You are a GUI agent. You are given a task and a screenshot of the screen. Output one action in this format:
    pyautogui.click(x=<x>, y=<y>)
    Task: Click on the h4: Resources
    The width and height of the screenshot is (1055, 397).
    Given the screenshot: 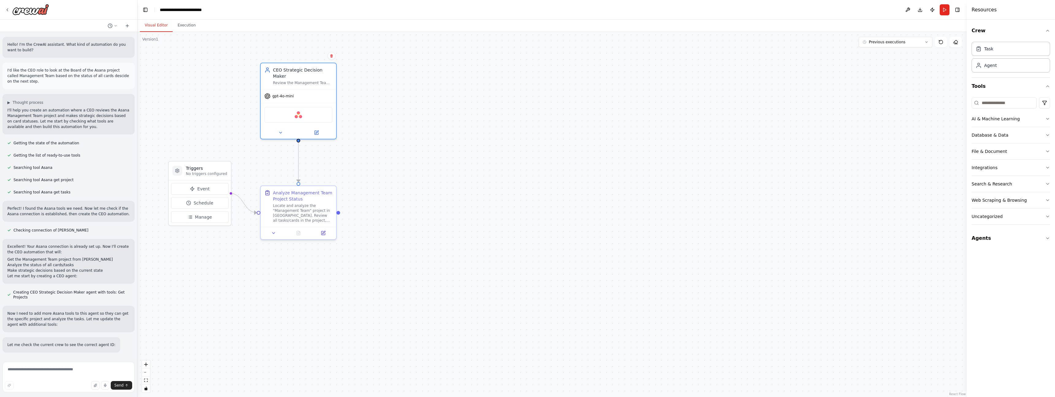 What is the action you would take?
    pyautogui.click(x=985, y=10)
    